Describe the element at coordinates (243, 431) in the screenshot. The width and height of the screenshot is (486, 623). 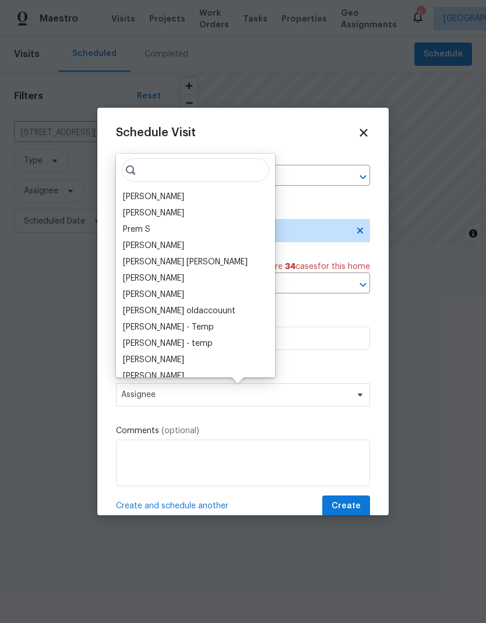
I see `label: Comments` at that location.